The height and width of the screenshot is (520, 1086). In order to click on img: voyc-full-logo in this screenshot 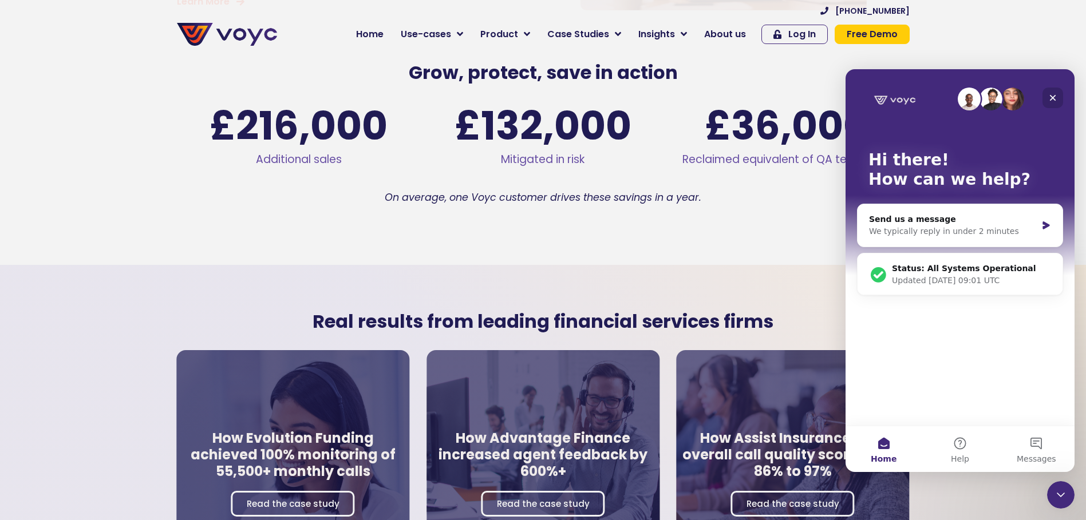, I will do `click(227, 34)`.